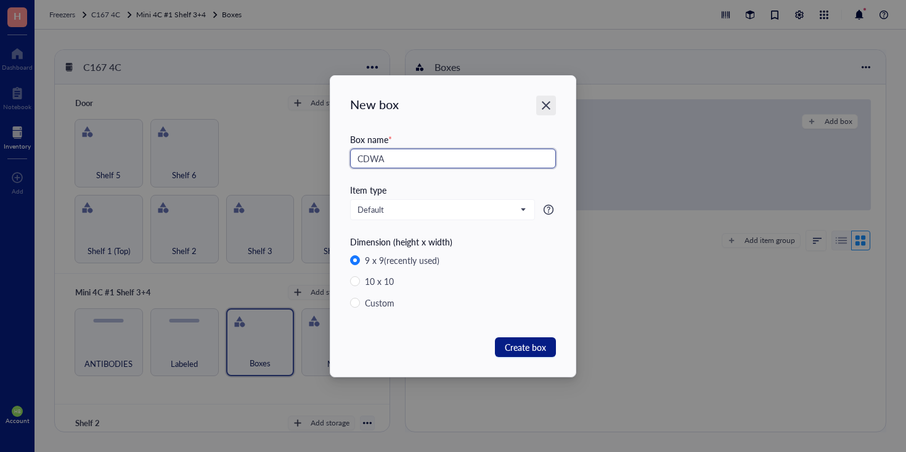 The image size is (906, 452). Describe the element at coordinates (525, 347) in the screenshot. I see `span: Create box` at that location.